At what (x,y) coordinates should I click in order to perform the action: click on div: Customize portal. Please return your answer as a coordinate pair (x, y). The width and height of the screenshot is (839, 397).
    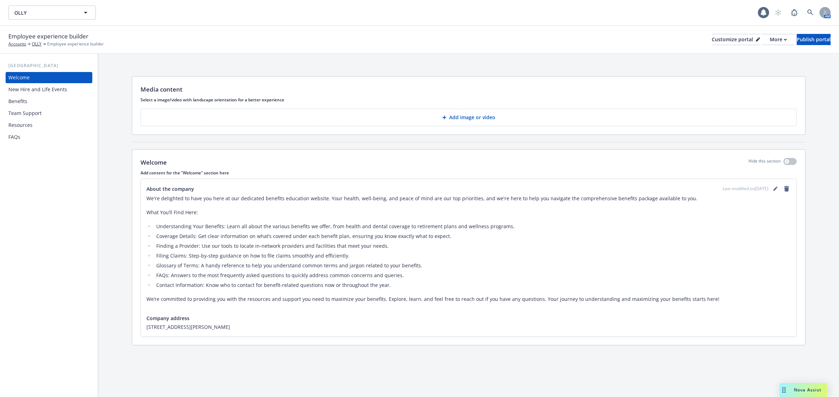
    Looking at the image, I should click on (736, 40).